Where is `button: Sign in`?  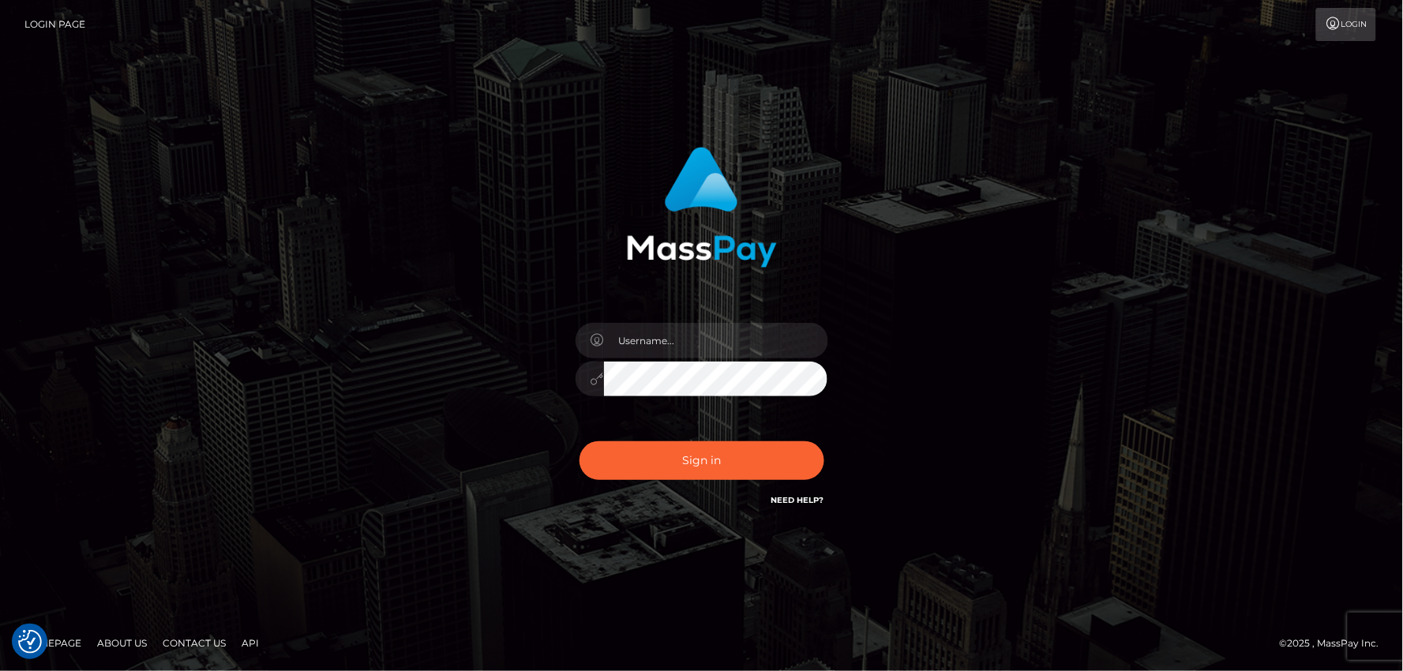
button: Sign in is located at coordinates (702, 460).